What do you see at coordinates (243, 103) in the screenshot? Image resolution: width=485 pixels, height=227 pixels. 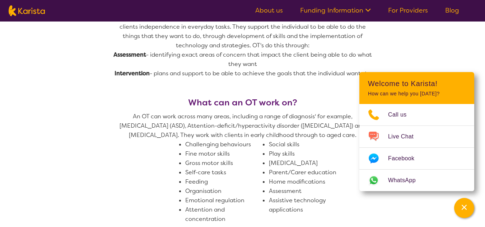 I see `h3: What can an OT work on?` at bounding box center [243, 103].